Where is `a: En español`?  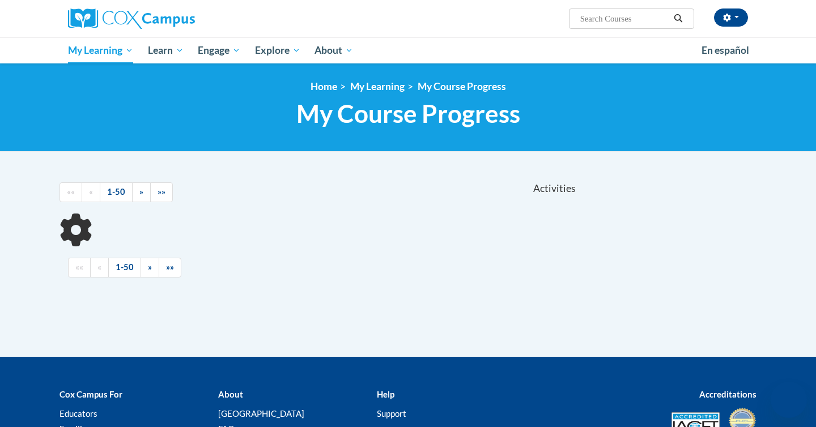 a: En español is located at coordinates (726, 50).